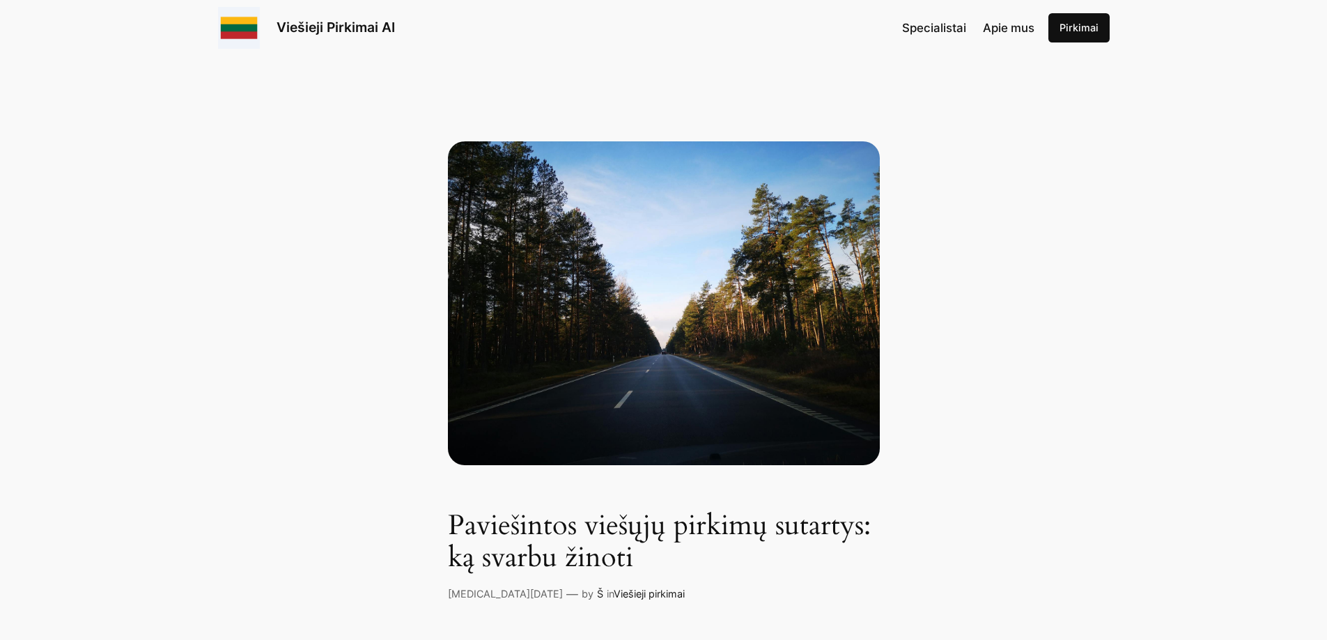 This screenshot has width=1327, height=640. What do you see at coordinates (969, 28) in the screenshot?
I see `nav: Navigation` at bounding box center [969, 28].